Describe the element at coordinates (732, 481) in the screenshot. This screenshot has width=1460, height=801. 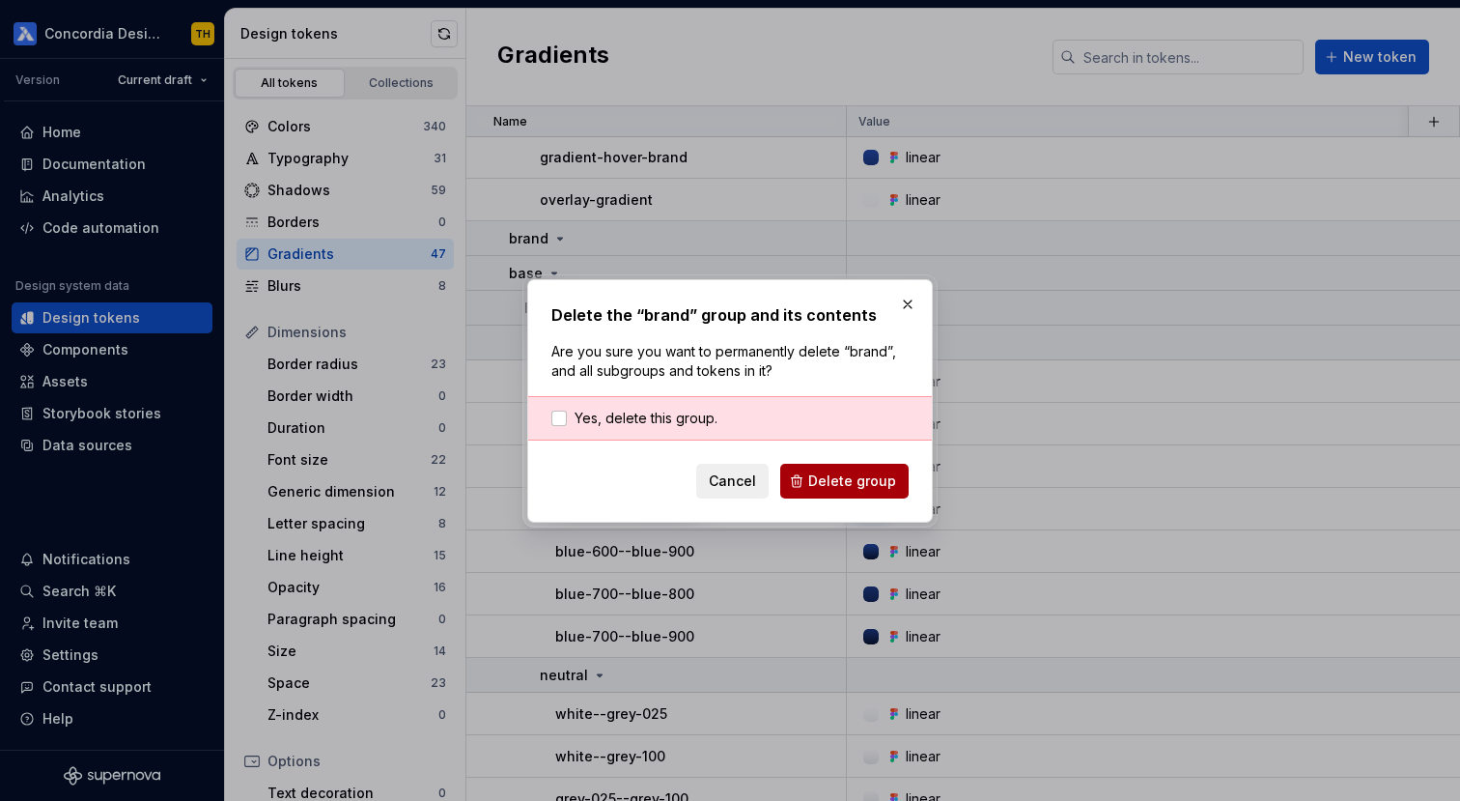
I see `button: Cancel` at that location.